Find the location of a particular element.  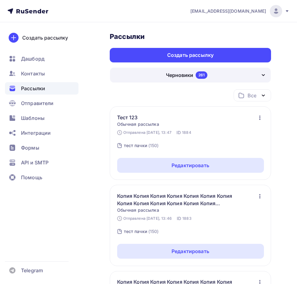

span: Telegram is located at coordinates (32, 270).